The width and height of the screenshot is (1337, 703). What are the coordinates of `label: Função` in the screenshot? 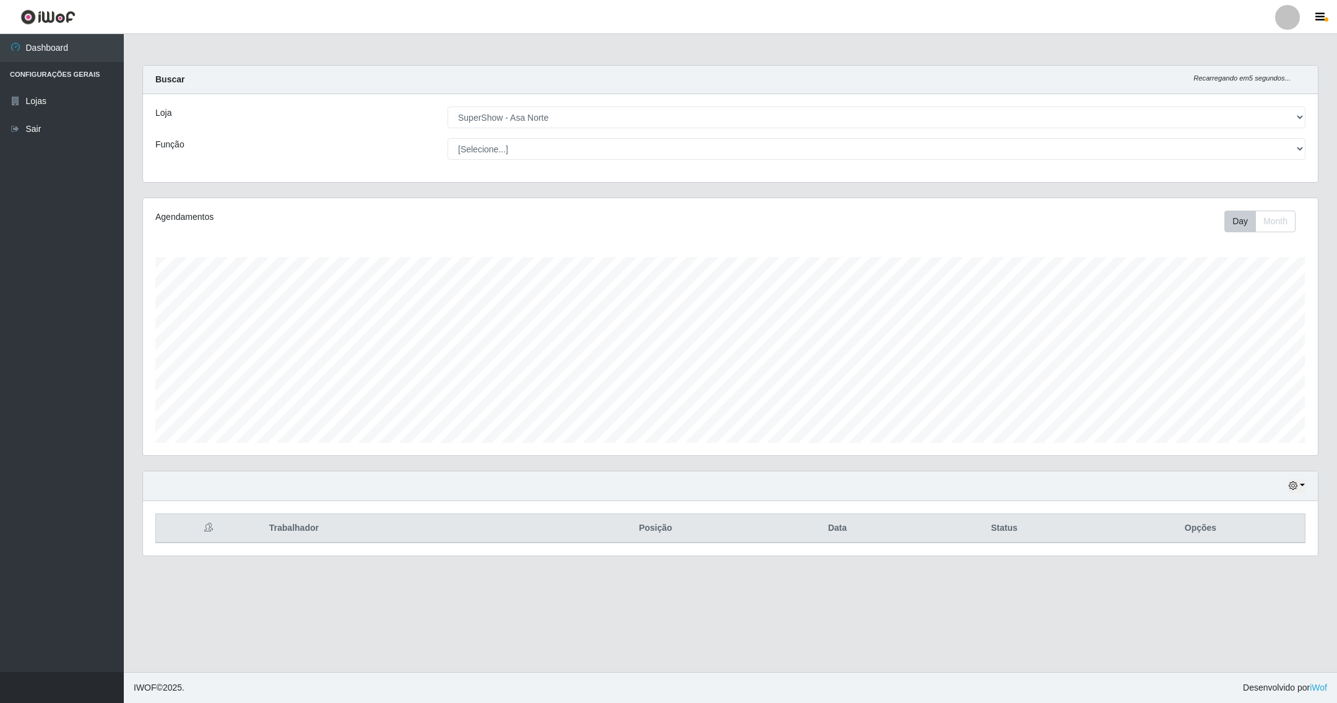 It's located at (170, 144).